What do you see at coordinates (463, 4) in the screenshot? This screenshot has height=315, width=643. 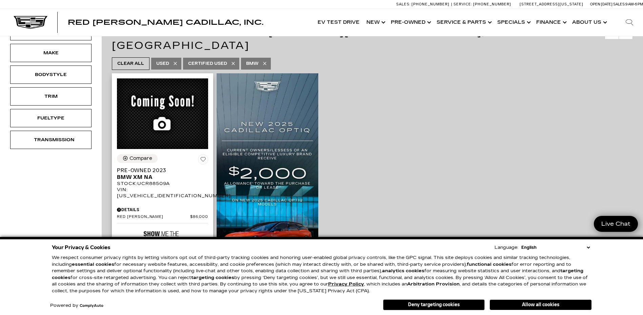 I see `span: Service:` at bounding box center [463, 4].